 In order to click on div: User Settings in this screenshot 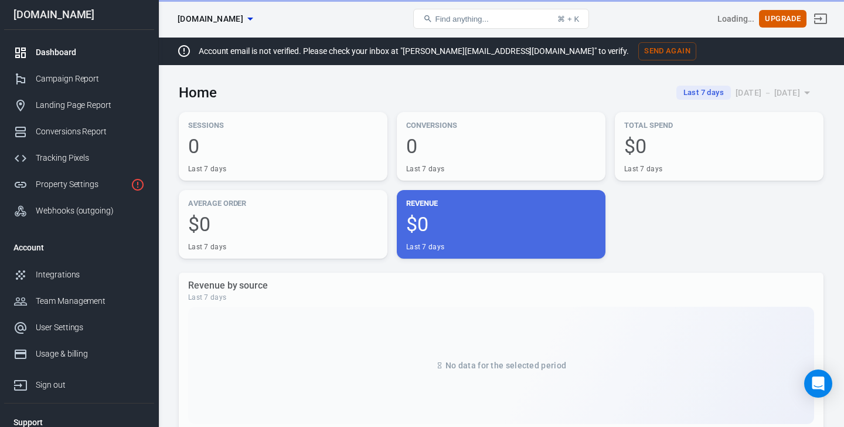, I will do `click(90, 327)`.